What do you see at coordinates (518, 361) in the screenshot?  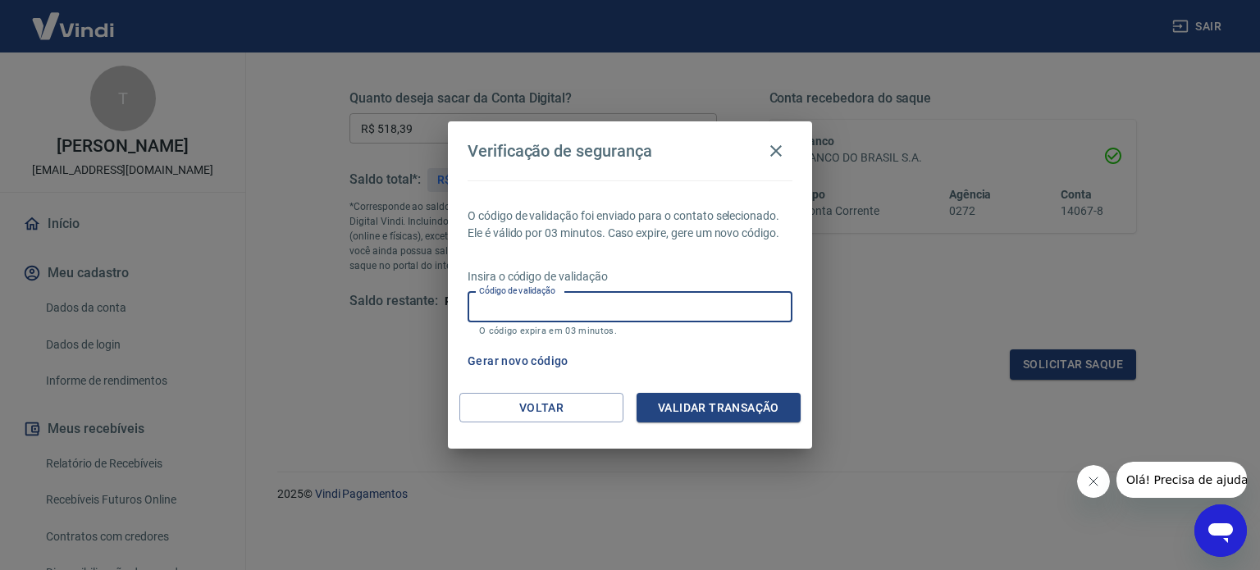 I see `button: Gerar novo código` at bounding box center [518, 361].